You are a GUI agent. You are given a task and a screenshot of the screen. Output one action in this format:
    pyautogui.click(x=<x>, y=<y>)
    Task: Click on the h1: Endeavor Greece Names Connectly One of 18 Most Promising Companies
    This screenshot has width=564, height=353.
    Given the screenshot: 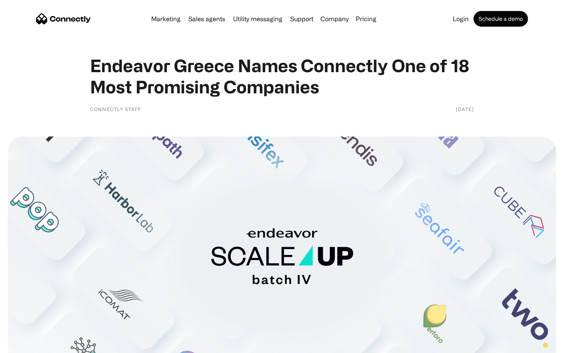 What is the action you would take?
    pyautogui.click(x=282, y=76)
    